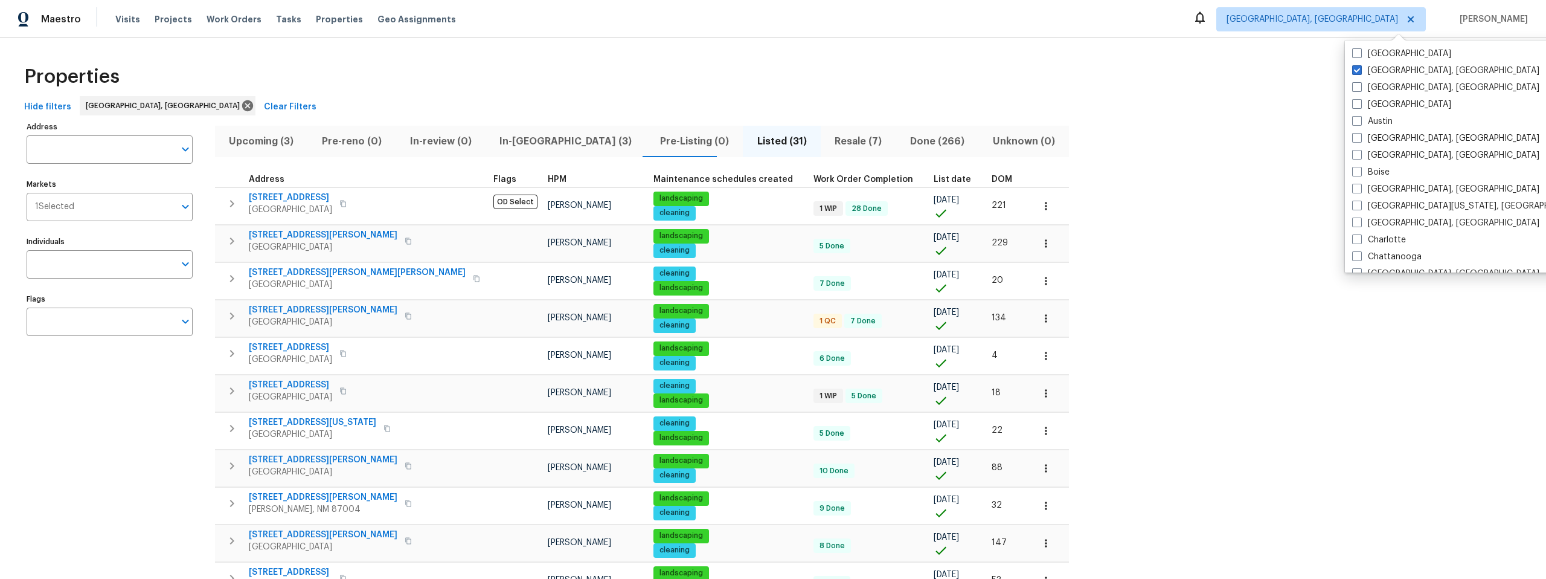 This screenshot has height=579, width=1546. What do you see at coordinates (289, 19) in the screenshot?
I see `span: Tasks` at bounding box center [289, 19].